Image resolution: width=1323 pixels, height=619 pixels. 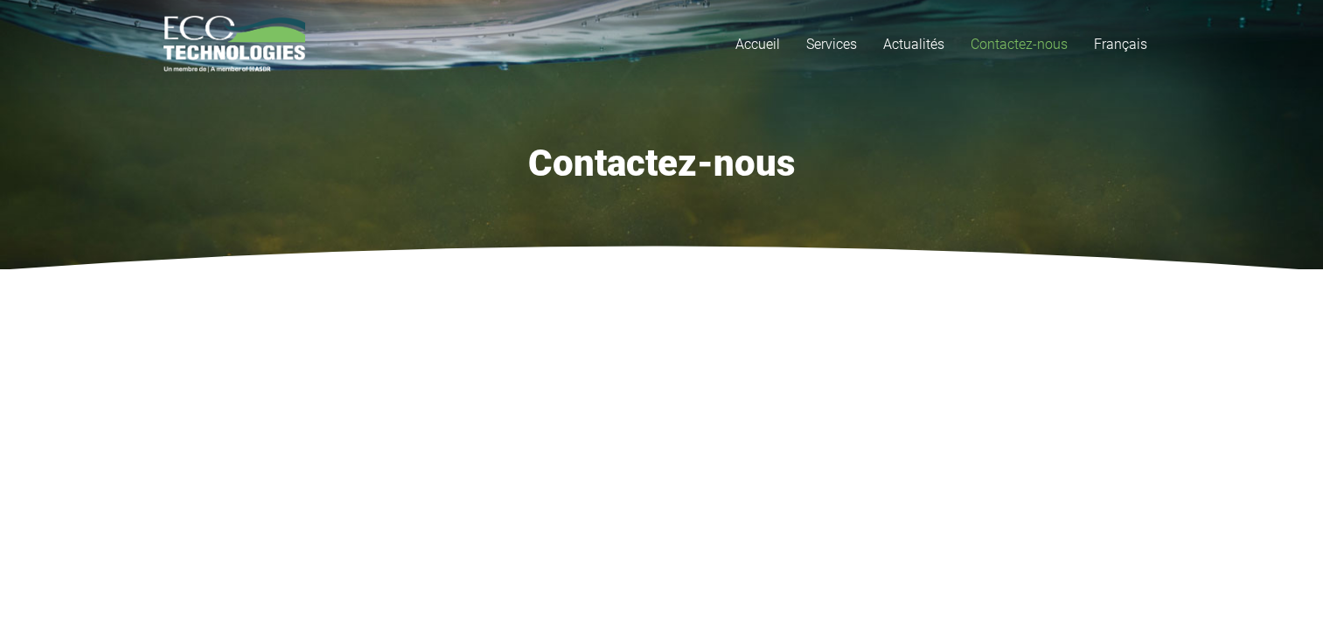 I want to click on h1: Contactez-nous, so click(x=662, y=163).